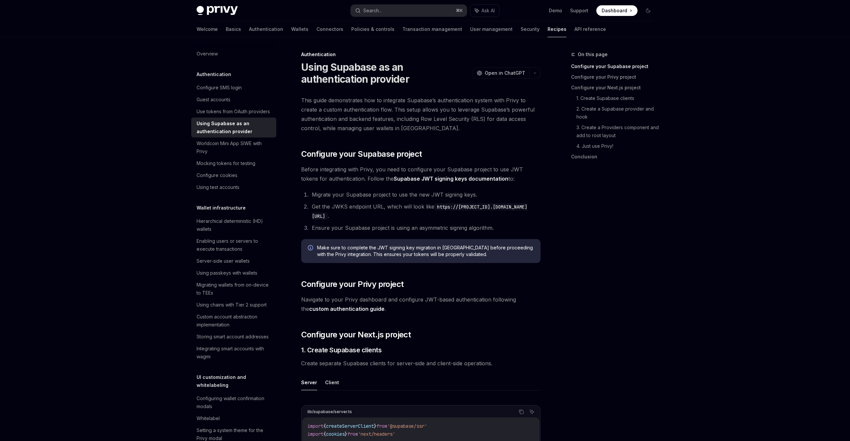 The height and width of the screenshot is (441, 850). I want to click on button: Toggle dark mode, so click(648, 11).